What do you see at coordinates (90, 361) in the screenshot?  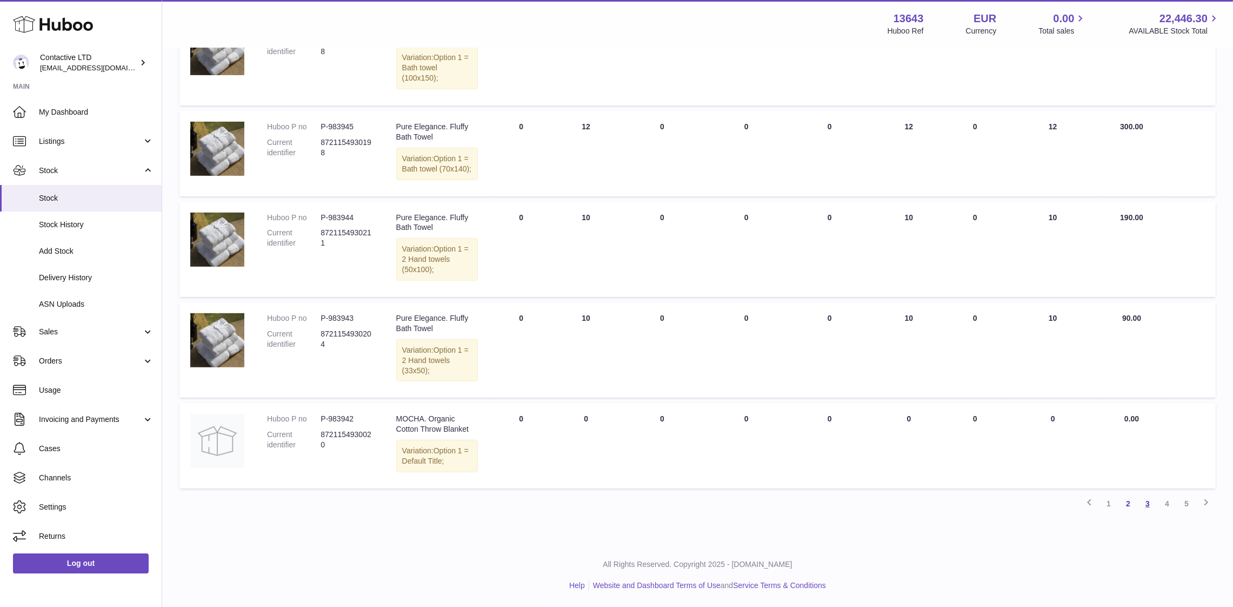 I see `span: Orders` at bounding box center [90, 361].